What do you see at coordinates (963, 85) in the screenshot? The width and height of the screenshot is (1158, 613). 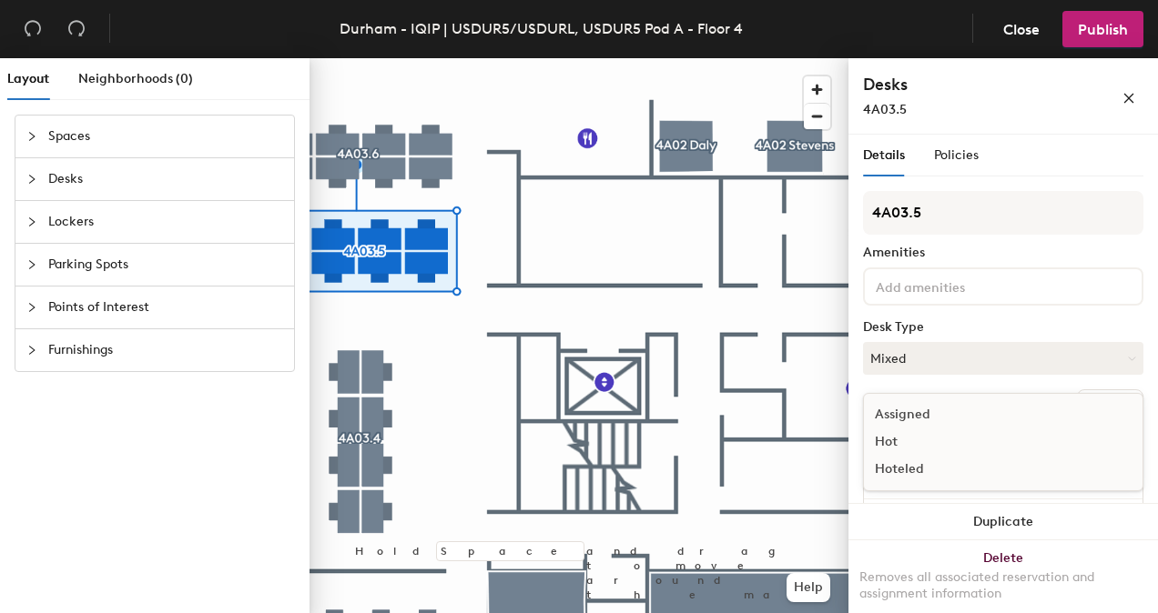 I see `h4: Desks` at bounding box center [963, 85].